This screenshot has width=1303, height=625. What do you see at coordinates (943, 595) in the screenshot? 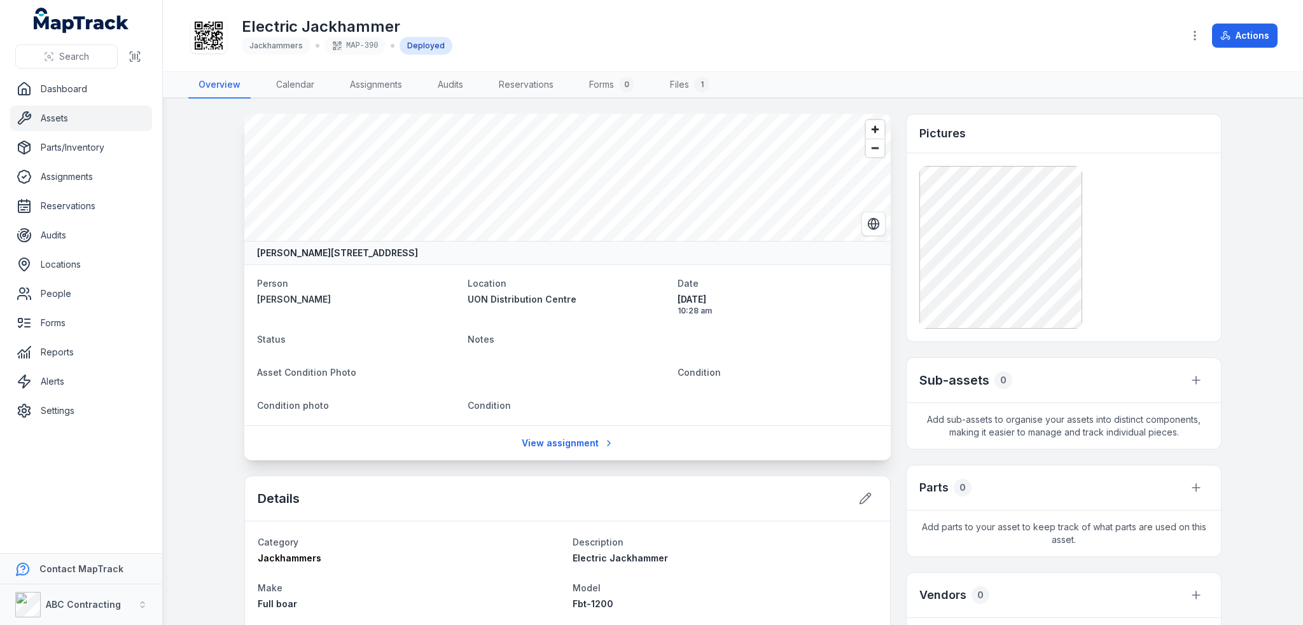
I see `h3: Vendors` at bounding box center [943, 595].